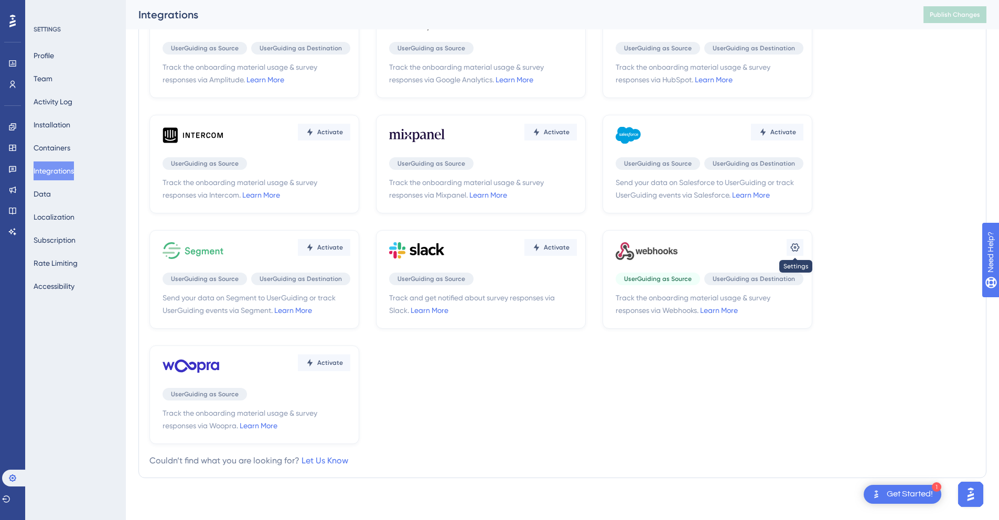 The width and height of the screenshot is (999, 520). I want to click on button: Subscription, so click(55, 240).